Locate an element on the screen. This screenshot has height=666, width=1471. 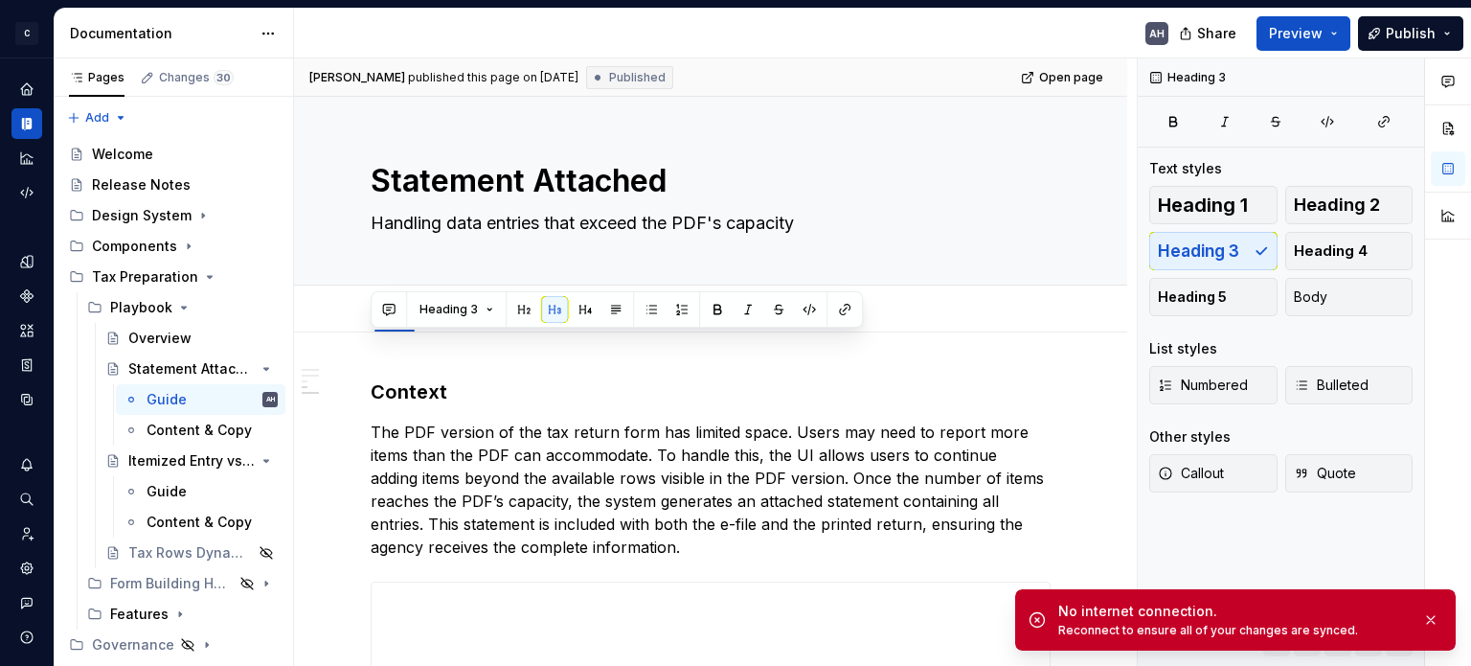
button: Heading 1 is located at coordinates (1213, 205).